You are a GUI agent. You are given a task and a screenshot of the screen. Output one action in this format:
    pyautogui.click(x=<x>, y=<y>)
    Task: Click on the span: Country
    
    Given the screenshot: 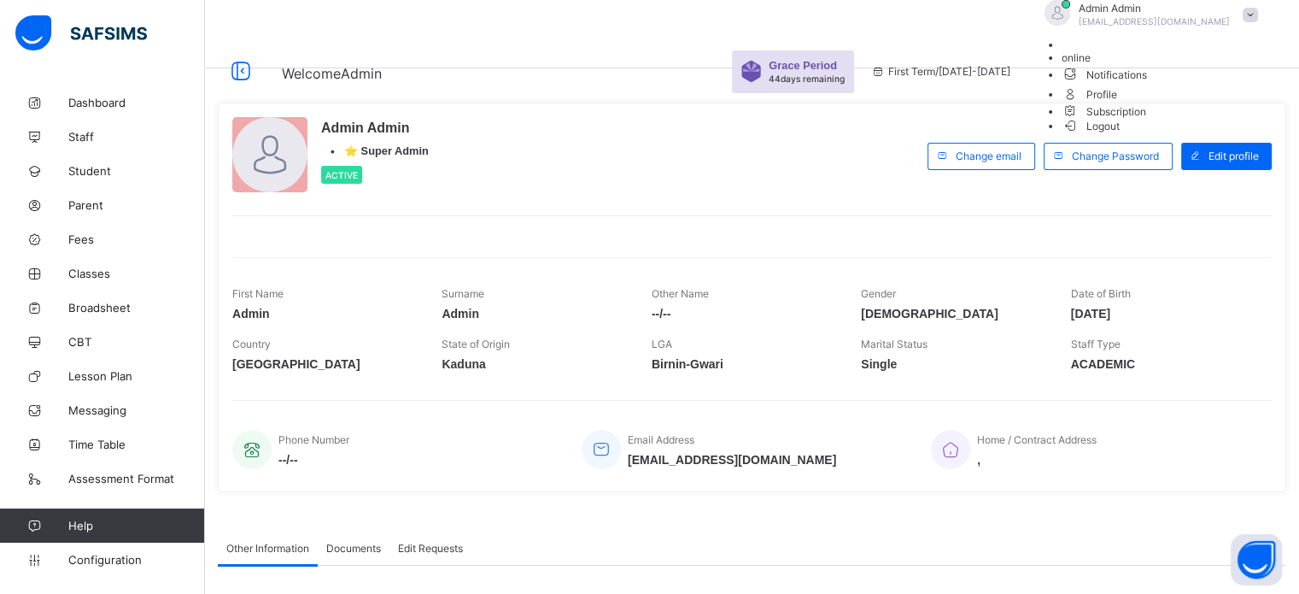 What is the action you would take?
    pyautogui.click(x=251, y=343)
    